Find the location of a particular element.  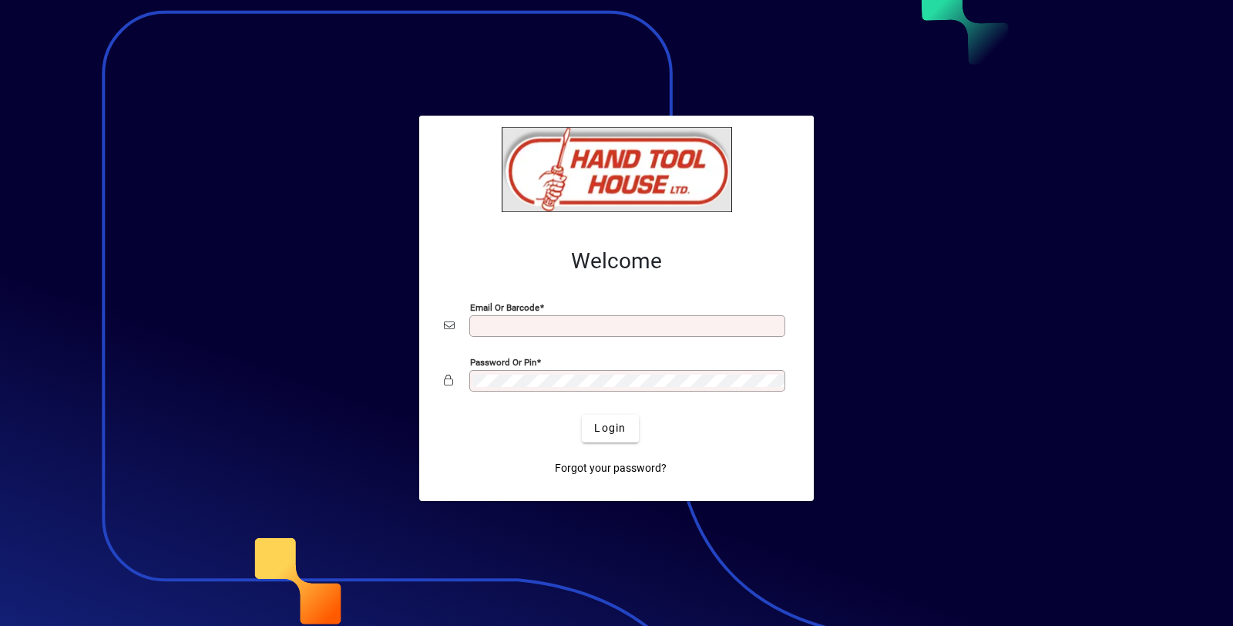

mat-label: Password or Pin is located at coordinates (503, 361).